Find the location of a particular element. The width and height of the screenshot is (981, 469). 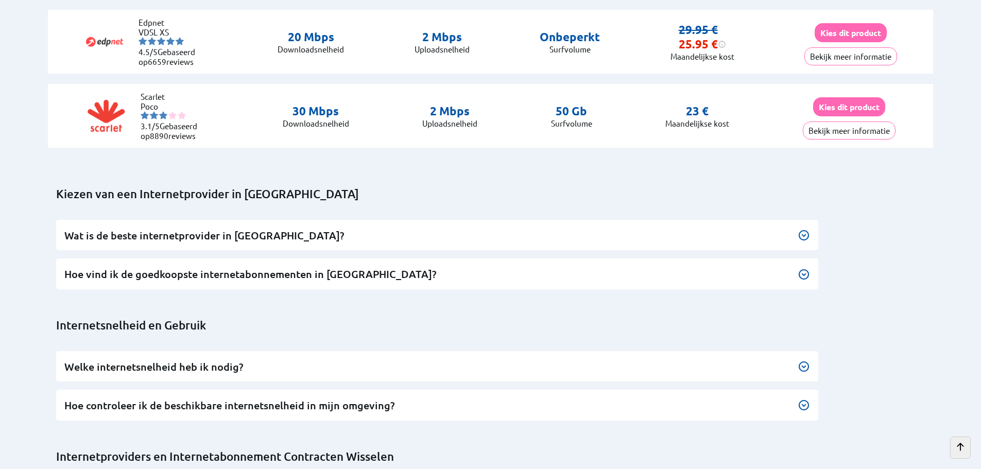

h2: Internetproviders en Internetabonnement Contracten Wisselen is located at coordinates (495, 457).